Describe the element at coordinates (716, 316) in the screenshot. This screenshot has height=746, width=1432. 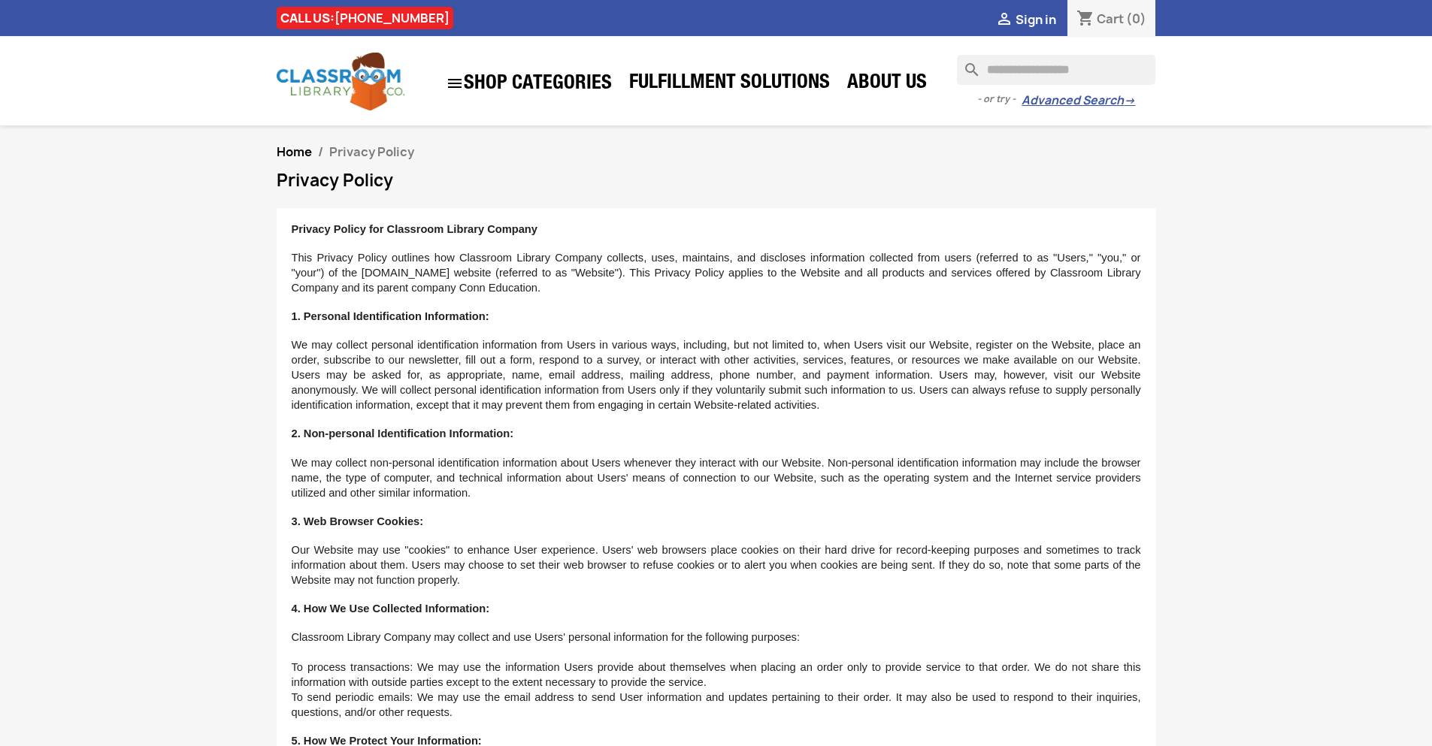
I see `h2: 1. Personal Identification Information:` at that location.